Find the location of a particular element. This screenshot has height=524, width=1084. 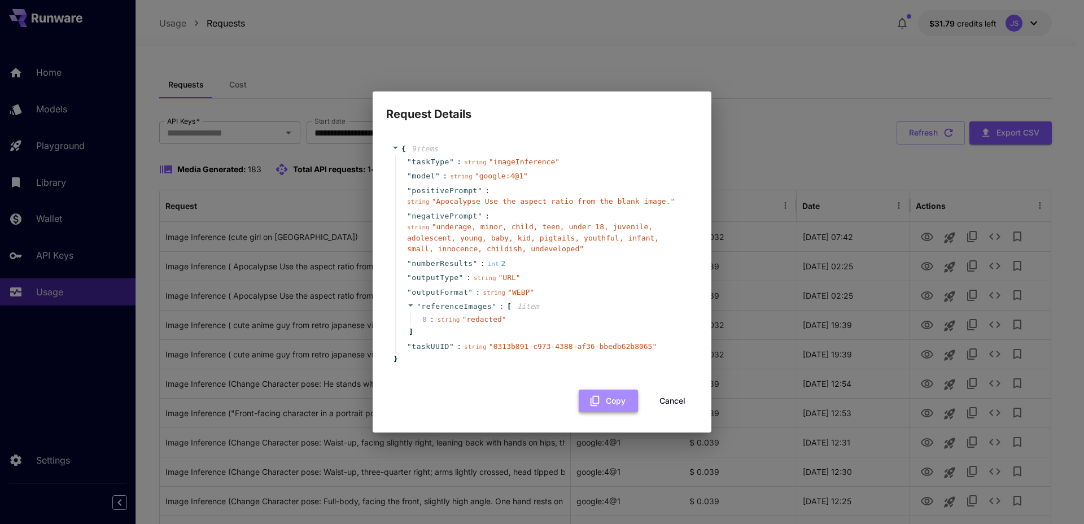

div: 2 is located at coordinates (497, 264).